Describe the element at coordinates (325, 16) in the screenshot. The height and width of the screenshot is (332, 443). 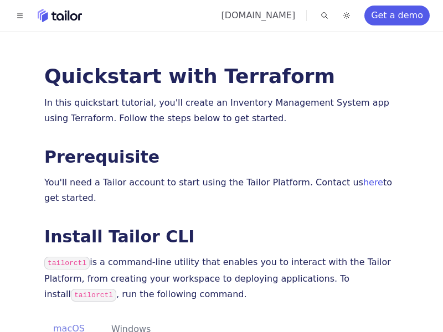
I see `button: Find something...` at that location.